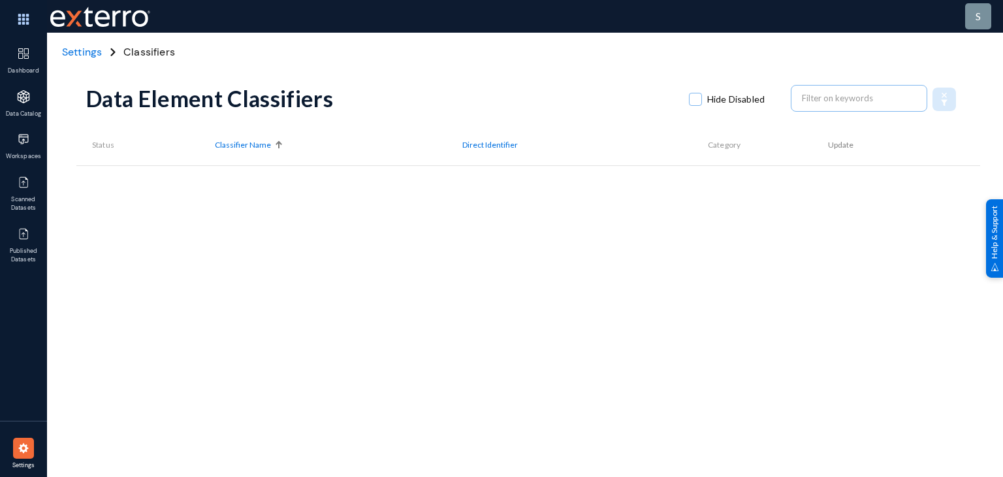 The image size is (1003, 477). Describe the element at coordinates (24, 19) in the screenshot. I see `img: app launcher` at that location.